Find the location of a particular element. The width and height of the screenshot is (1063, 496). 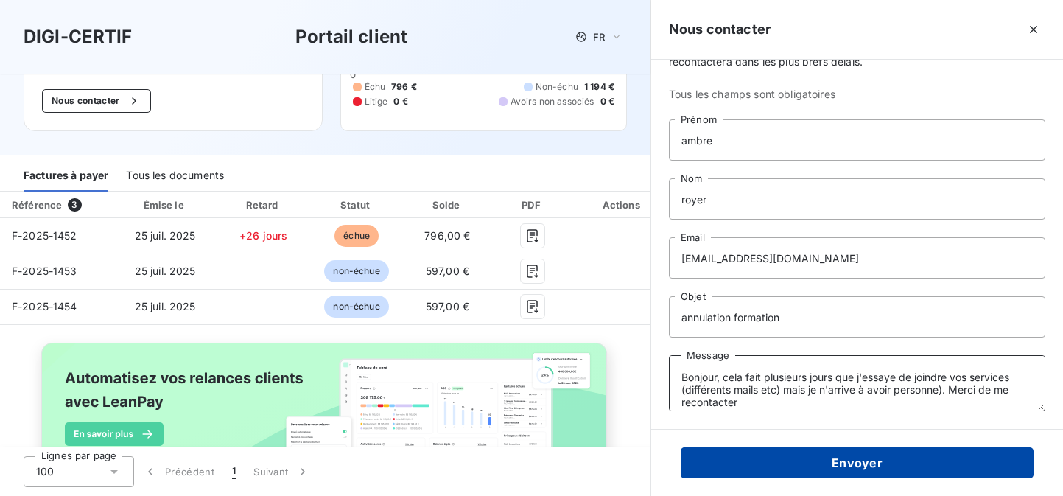

span: 1 is located at coordinates (234, 471).